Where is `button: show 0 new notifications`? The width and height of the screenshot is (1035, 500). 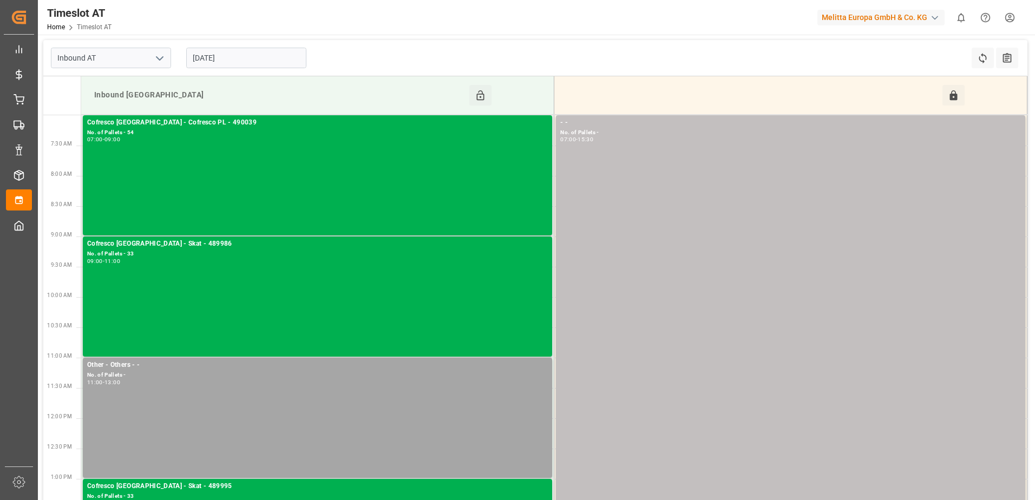 button: show 0 new notifications is located at coordinates (961, 17).